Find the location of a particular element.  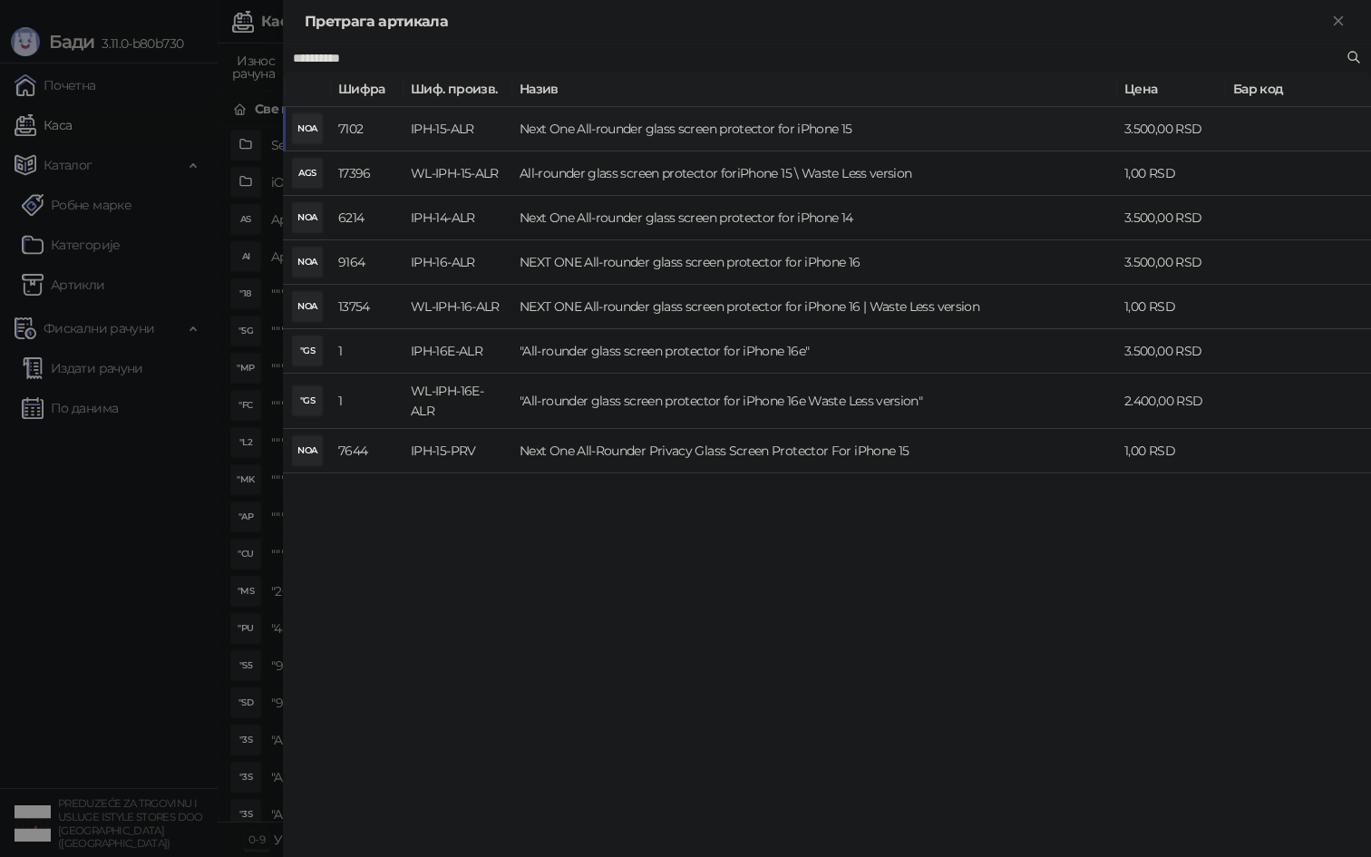

th: Шиф. произв. is located at coordinates (458, 89).